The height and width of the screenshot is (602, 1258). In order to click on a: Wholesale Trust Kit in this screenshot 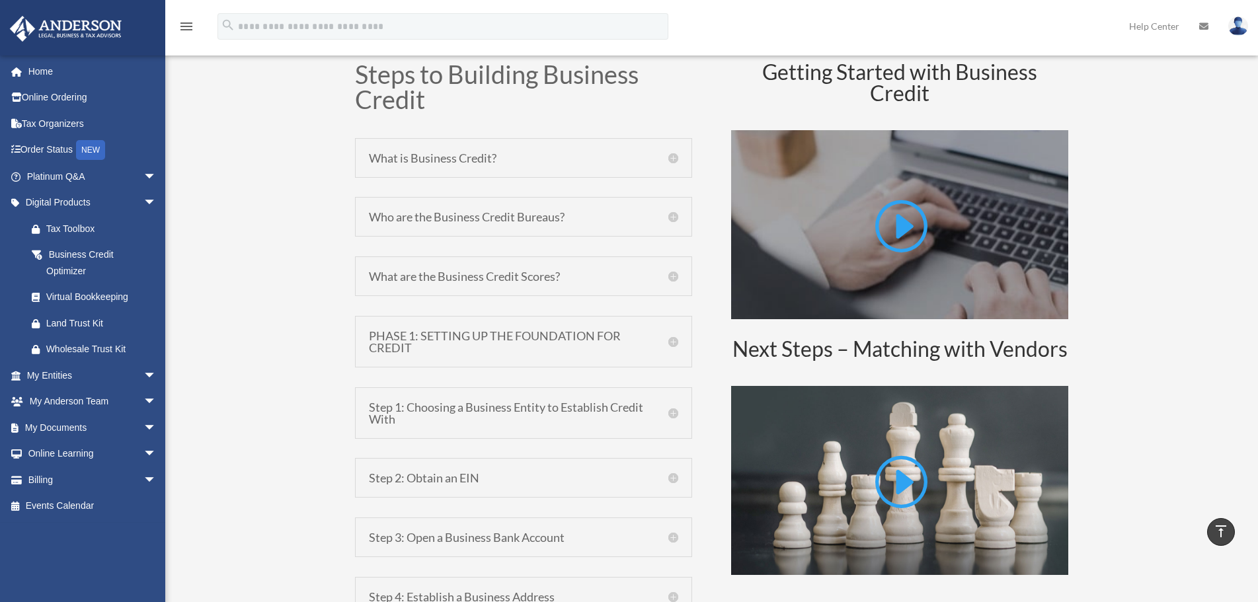, I will do `click(97, 350)`.